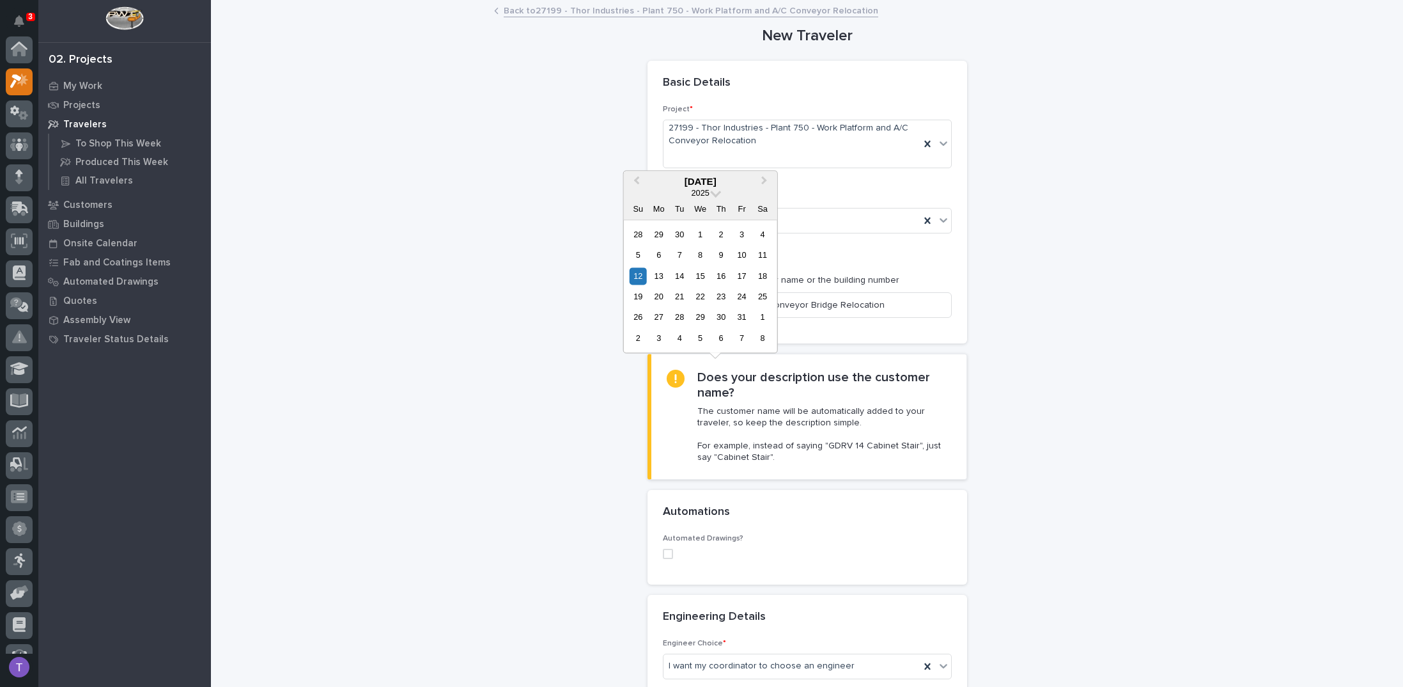 The image size is (1403, 687). Describe the element at coordinates (97, 320) in the screenshot. I see `p: Assembly View` at that location.